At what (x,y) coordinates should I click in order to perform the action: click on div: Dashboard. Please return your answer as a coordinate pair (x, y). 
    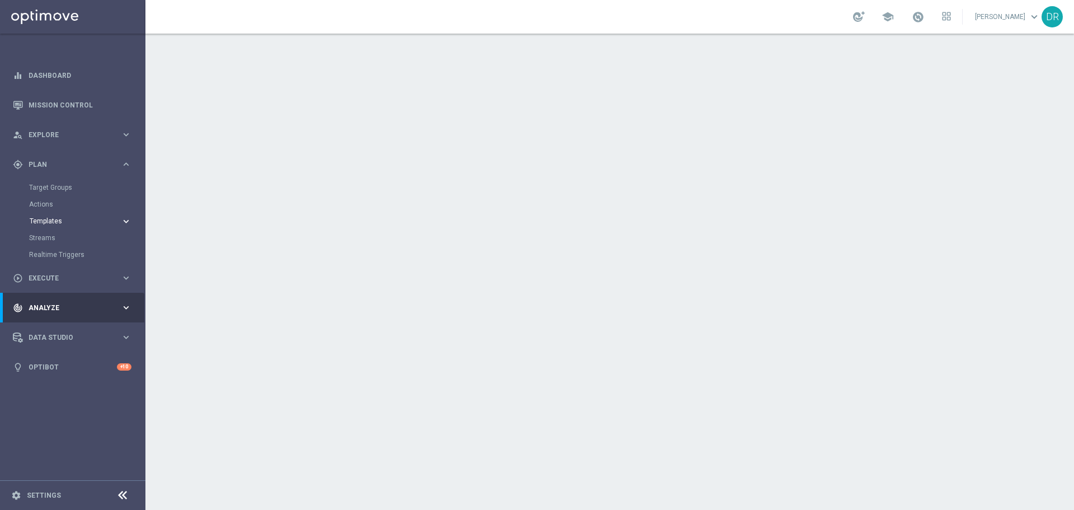
    Looking at the image, I should click on (72, 75).